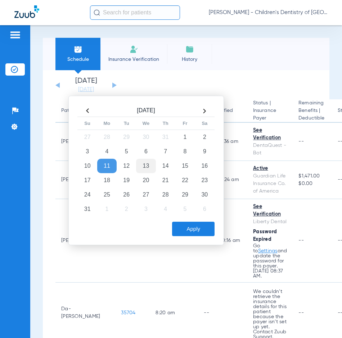  What do you see at coordinates (193, 229) in the screenshot?
I see `button: Apply` at bounding box center [193, 229].